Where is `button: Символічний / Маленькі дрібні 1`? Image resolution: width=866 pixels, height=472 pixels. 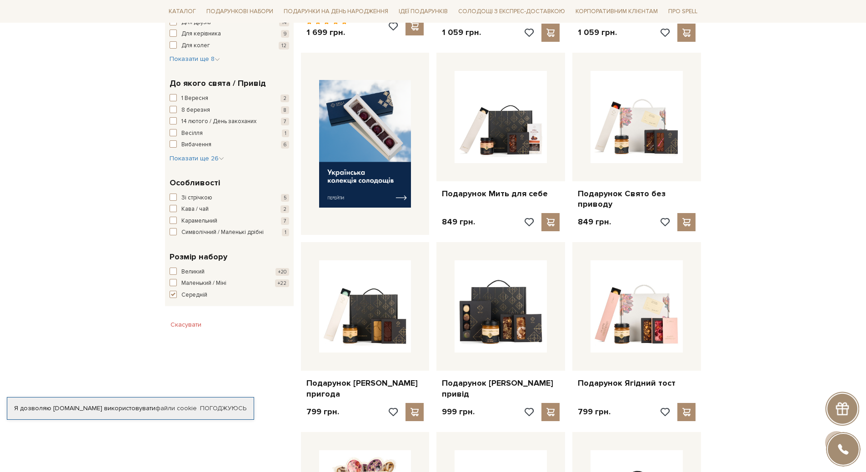
button: Символічний / Маленькі дрібні 1 is located at coordinates (229, 233).